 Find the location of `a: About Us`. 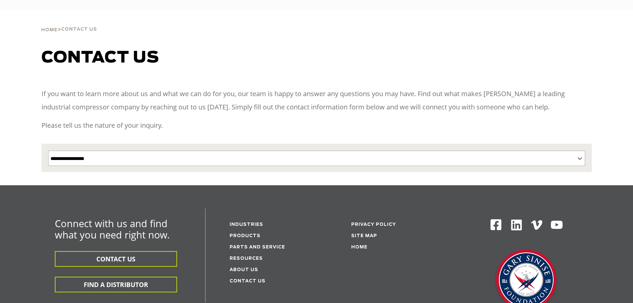

a: About Us is located at coordinates (244, 269).